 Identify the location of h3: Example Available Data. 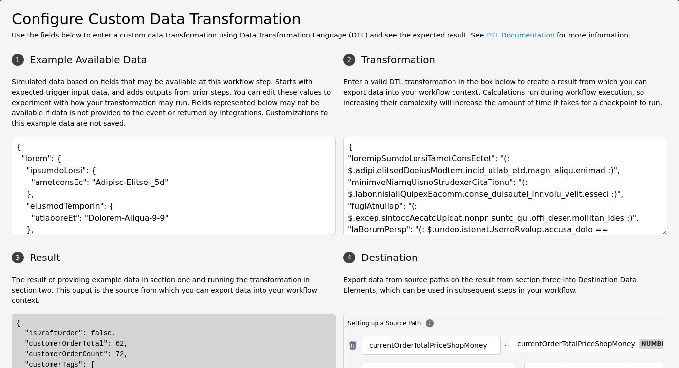
(174, 60).